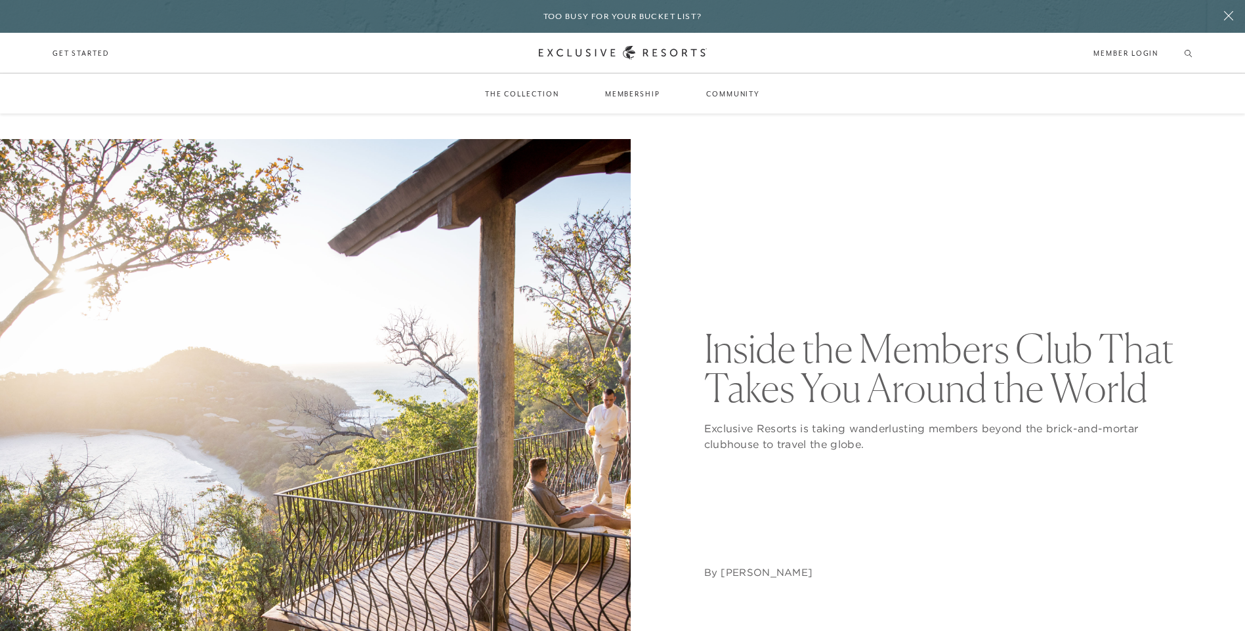 The height and width of the screenshot is (631, 1245). I want to click on p: Exclusive Resorts is taking wanderlusting members beyond the brick-and-mortar clubhouse to travel..., so click(949, 437).